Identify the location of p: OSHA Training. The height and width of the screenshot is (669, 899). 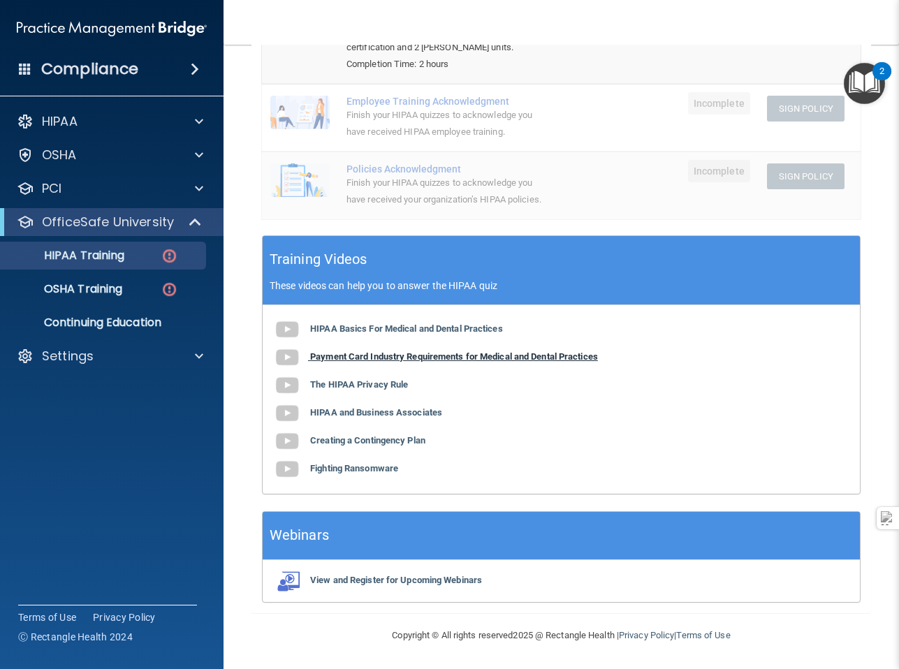
(66, 289).